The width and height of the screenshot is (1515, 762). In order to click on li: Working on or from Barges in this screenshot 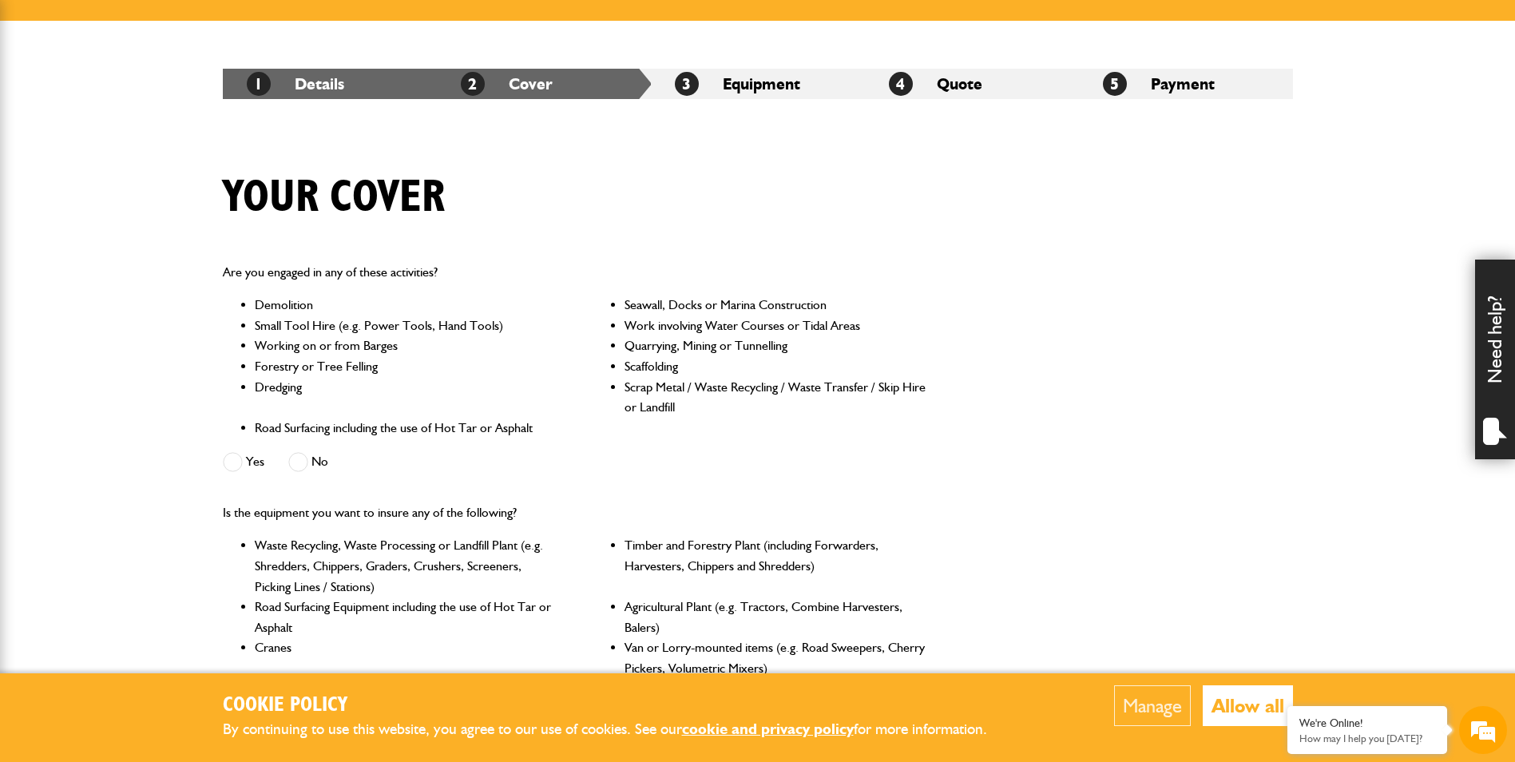, I will do `click(406, 346)`.